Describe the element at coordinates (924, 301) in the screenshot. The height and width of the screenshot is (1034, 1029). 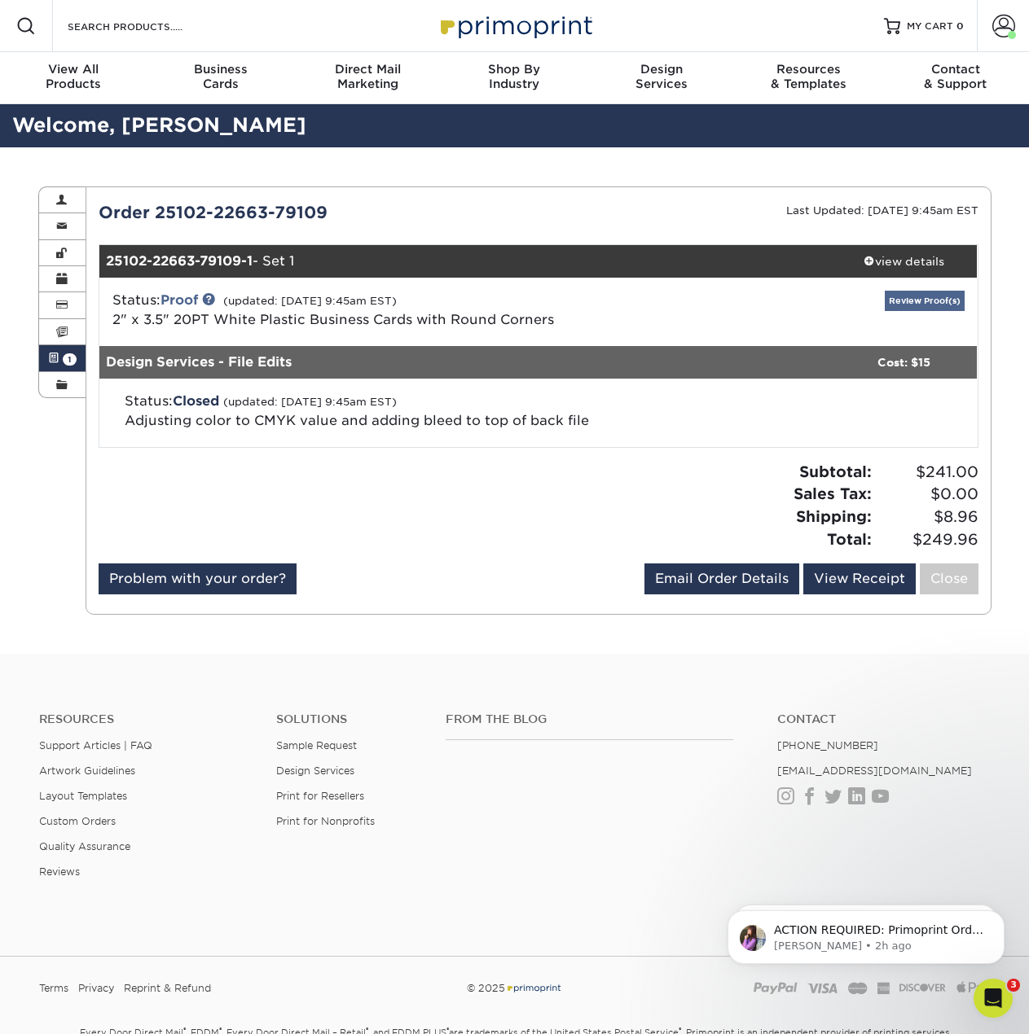
I see `a: Review Proof(s)` at that location.